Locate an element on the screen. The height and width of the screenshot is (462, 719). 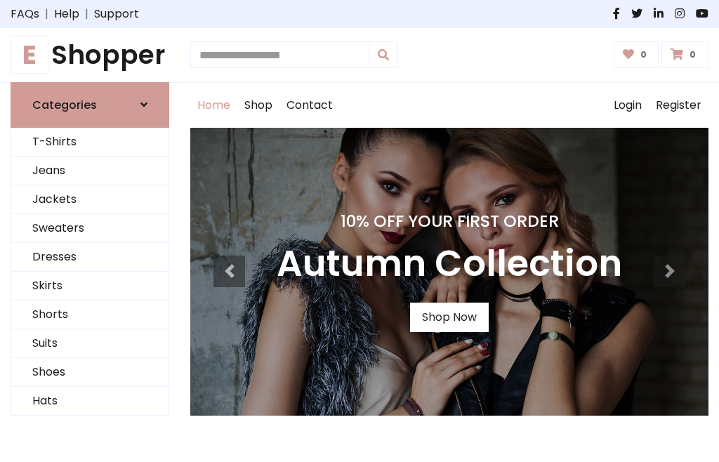
a: Categories is located at coordinates (90, 105).